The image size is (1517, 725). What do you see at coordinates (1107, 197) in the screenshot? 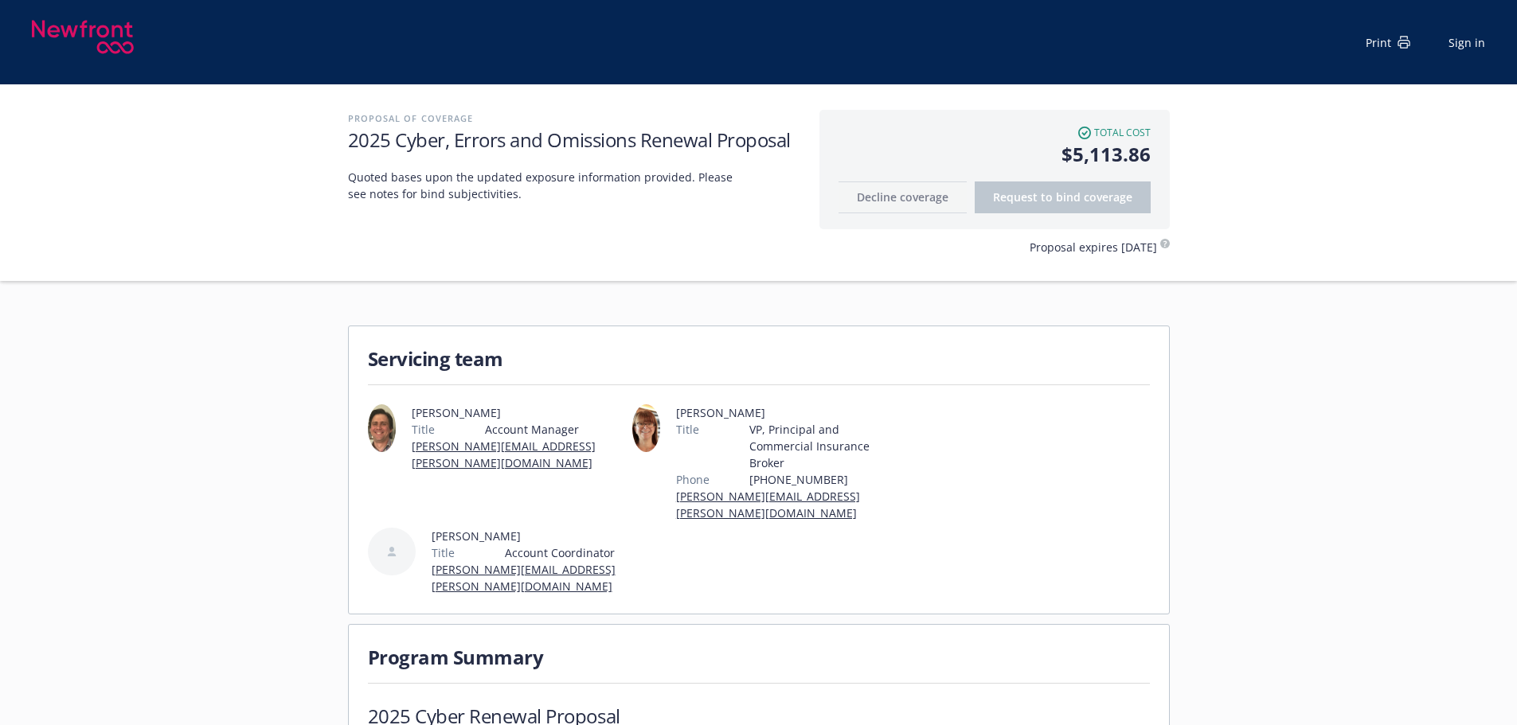
I see `span: coverage` at bounding box center [1107, 197].